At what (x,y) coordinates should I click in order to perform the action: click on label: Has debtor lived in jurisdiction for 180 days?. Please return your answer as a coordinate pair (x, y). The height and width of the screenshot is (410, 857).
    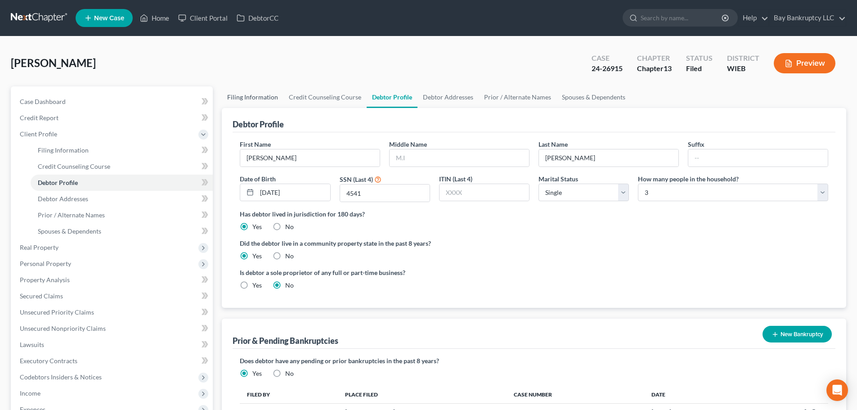
    Looking at the image, I should click on (534, 214).